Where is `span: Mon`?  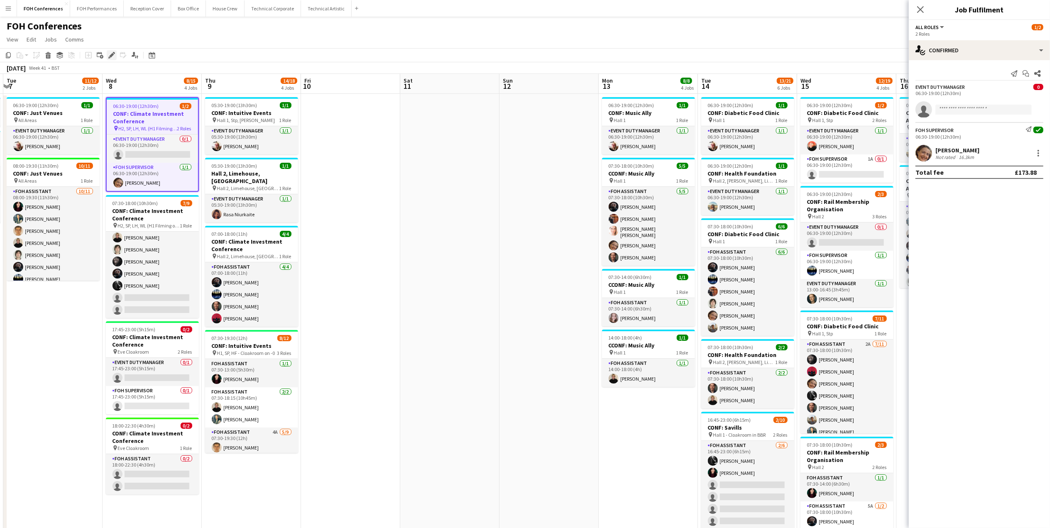
span: Mon is located at coordinates (608, 81).